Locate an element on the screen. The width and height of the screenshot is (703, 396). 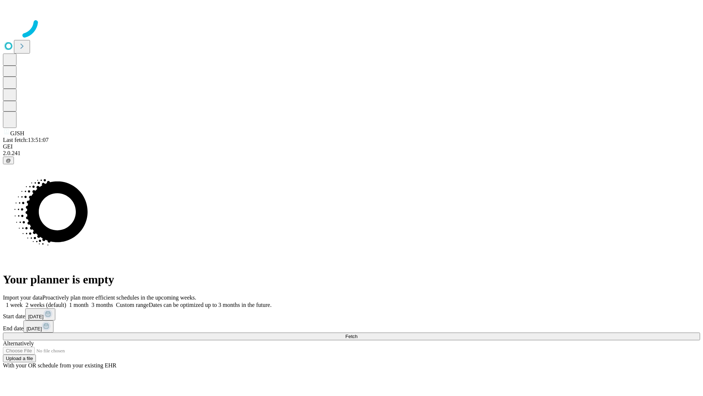
div: GEI is located at coordinates (352, 147).